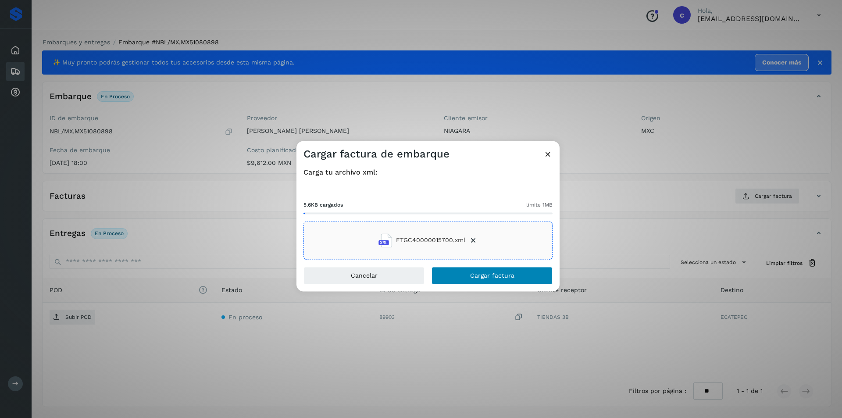  Describe the element at coordinates (323, 205) in the screenshot. I see `span: 5.6KB cargados` at that location.